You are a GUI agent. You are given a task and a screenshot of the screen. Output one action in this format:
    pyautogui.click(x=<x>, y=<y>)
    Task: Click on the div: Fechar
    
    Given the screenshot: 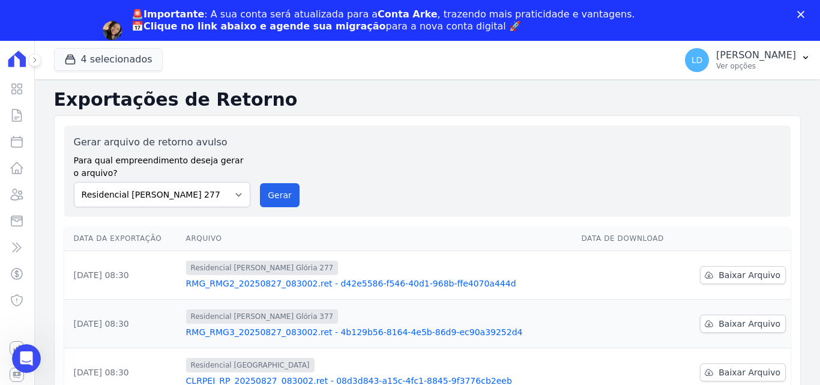 What is the action you would take?
    pyautogui.click(x=804, y=14)
    